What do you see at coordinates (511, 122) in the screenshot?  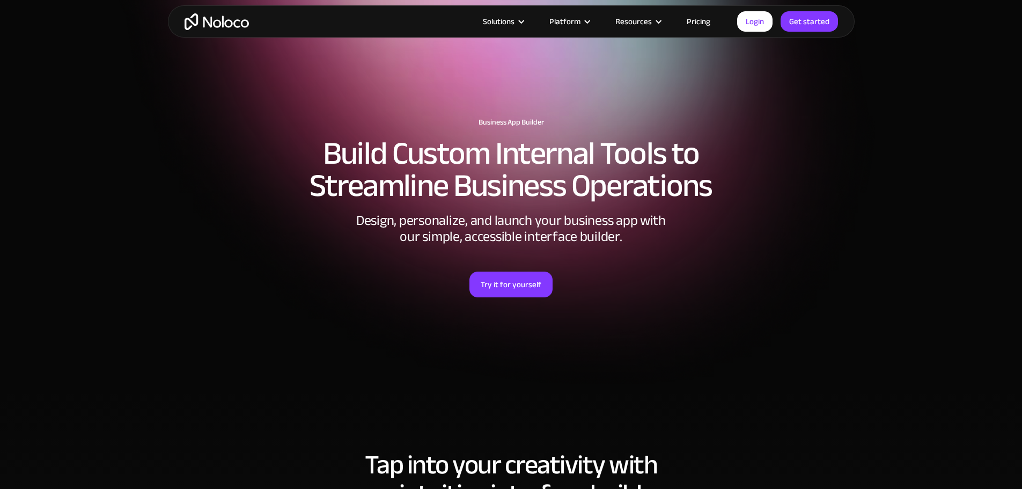 I see `h1: Business App Builder` at bounding box center [511, 122].